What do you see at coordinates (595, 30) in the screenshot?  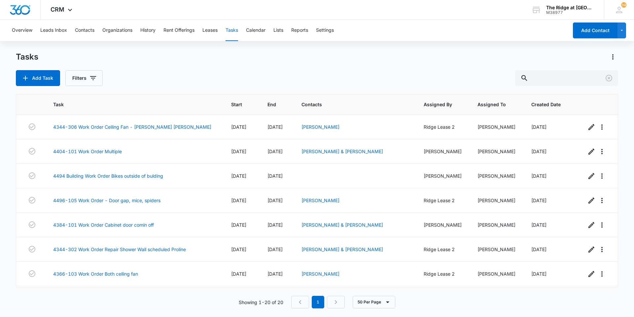 I see `button: Add Contact` at bounding box center [595, 30].